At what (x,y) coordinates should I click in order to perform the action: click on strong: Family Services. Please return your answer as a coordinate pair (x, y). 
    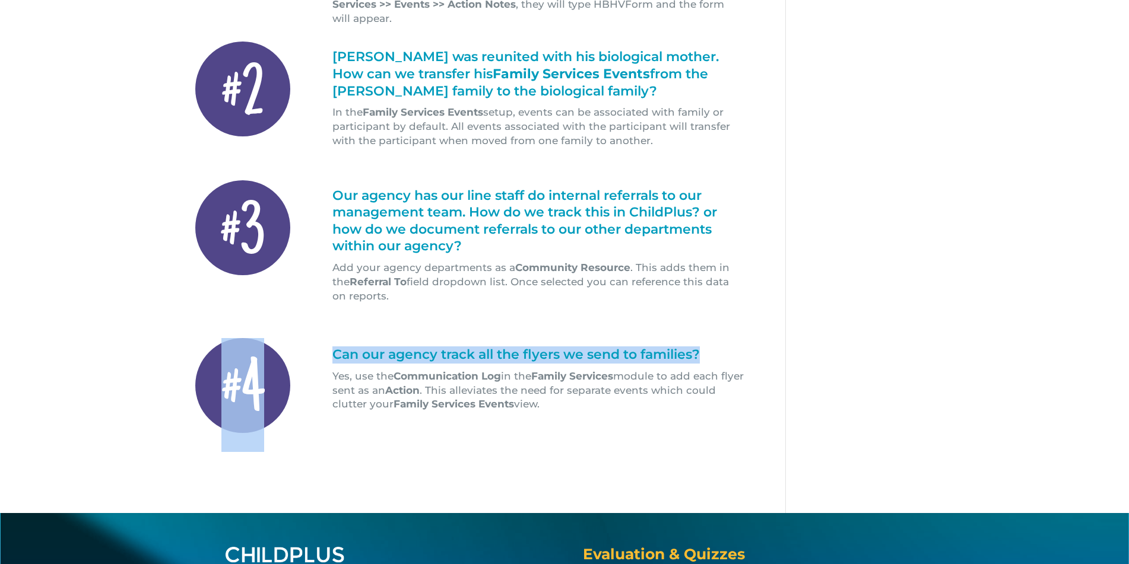
    Looking at the image, I should click on (572, 376).